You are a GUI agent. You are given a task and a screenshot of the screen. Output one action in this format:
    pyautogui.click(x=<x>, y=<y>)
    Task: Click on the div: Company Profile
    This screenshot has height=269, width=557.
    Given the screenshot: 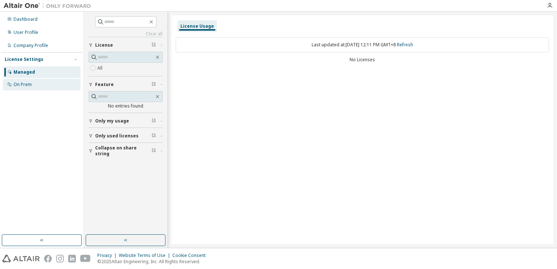 What is the action you would take?
    pyautogui.click(x=31, y=46)
    